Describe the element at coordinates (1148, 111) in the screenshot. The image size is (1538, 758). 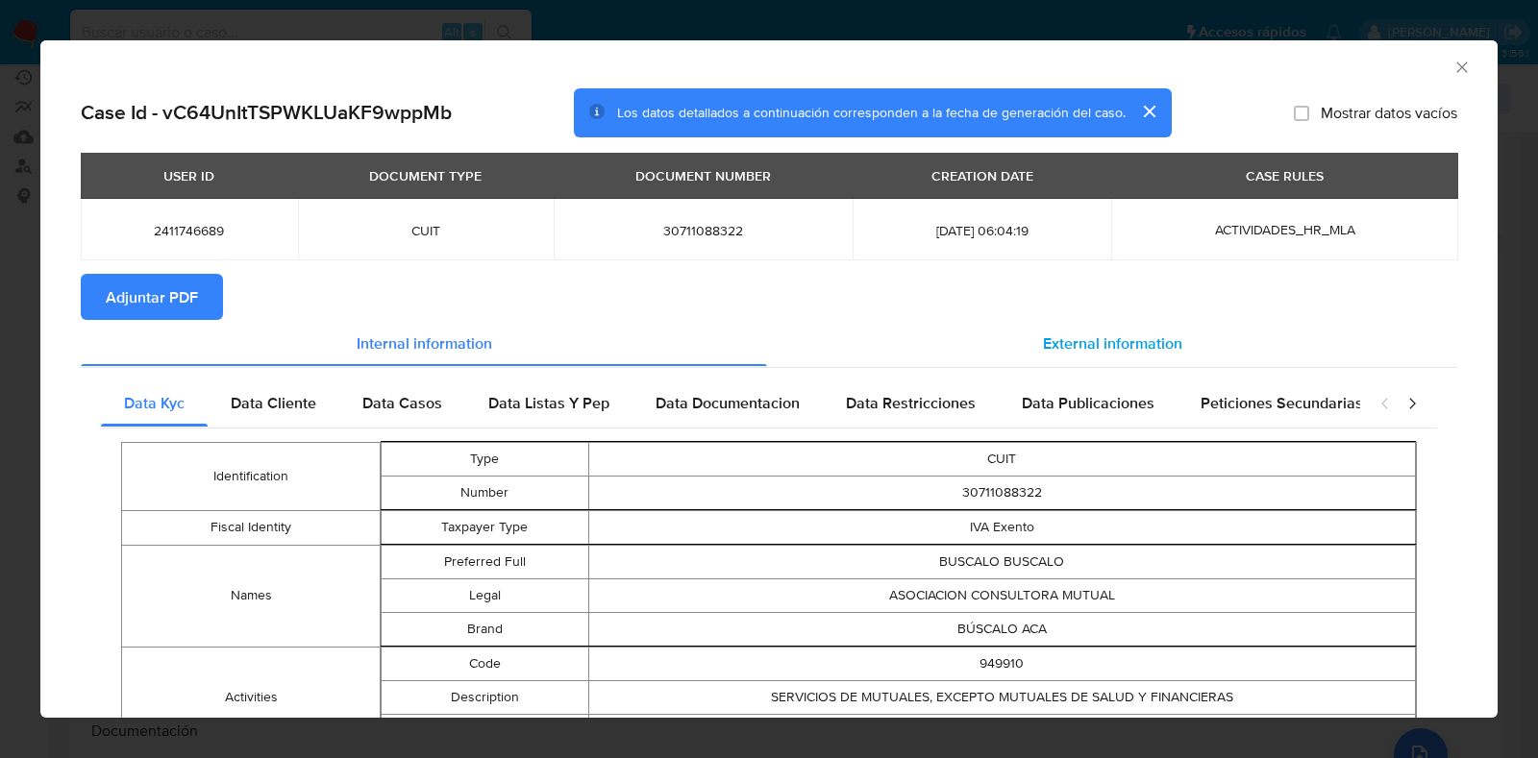
I see `button: cerrar` at that location.